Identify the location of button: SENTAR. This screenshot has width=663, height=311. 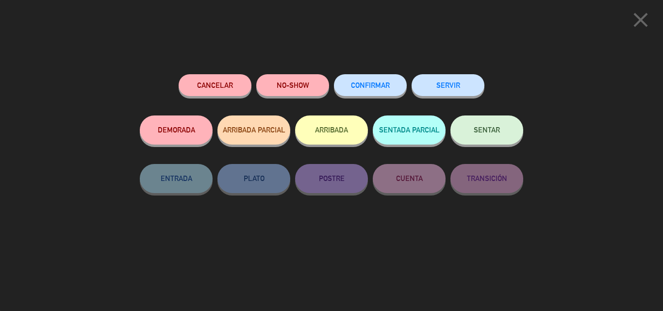
(487, 130).